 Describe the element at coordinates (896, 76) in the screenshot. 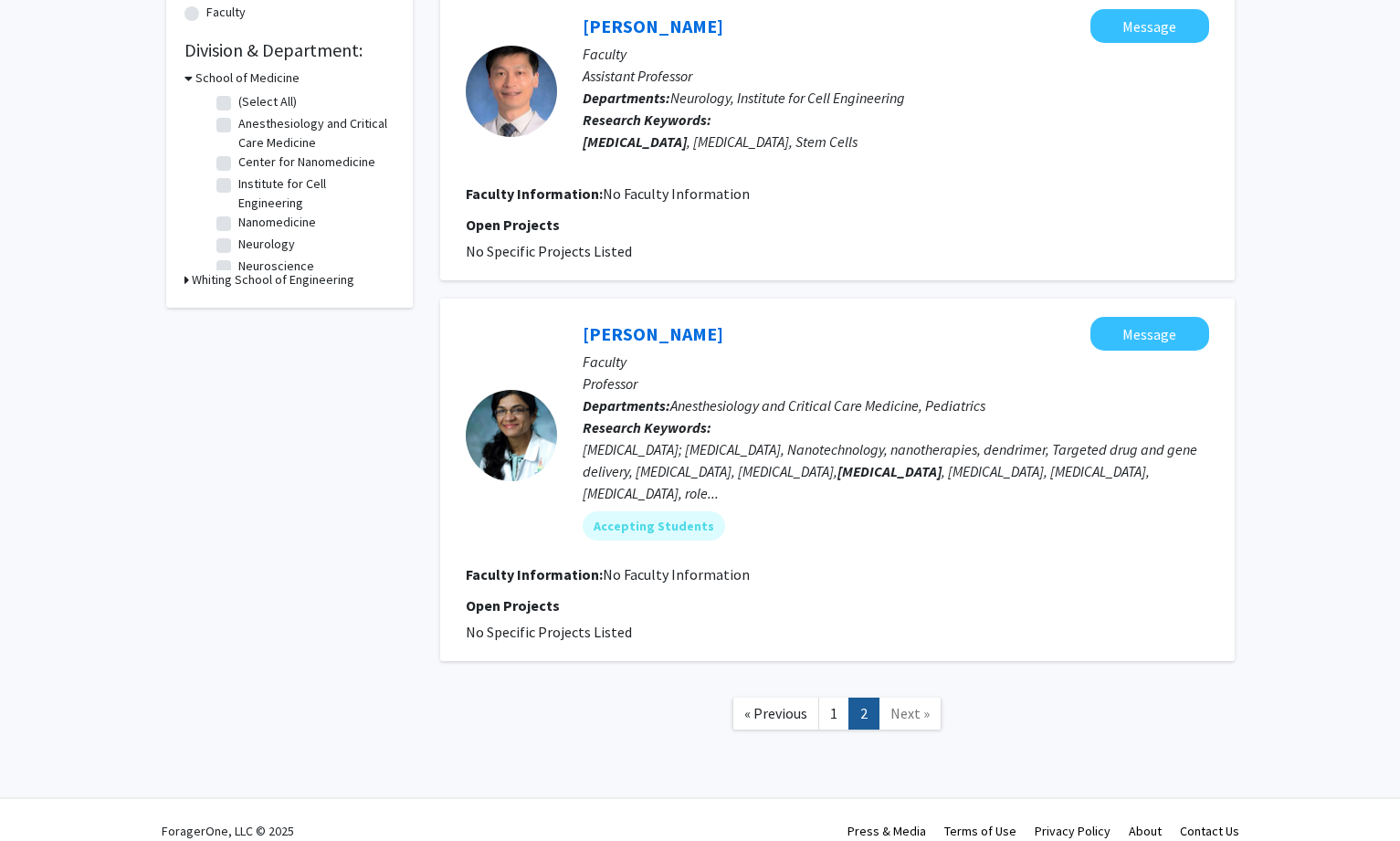

I see `p: Assistant Professor` at that location.